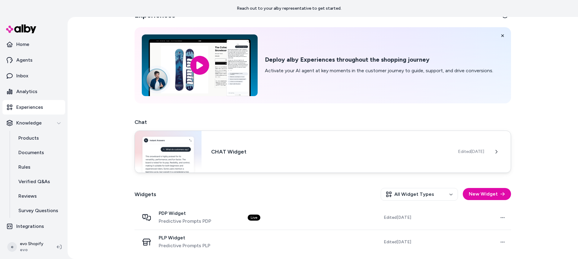 The image size is (578, 259). Describe the element at coordinates (21, 29) in the screenshot. I see `img: alby Logo` at that location.